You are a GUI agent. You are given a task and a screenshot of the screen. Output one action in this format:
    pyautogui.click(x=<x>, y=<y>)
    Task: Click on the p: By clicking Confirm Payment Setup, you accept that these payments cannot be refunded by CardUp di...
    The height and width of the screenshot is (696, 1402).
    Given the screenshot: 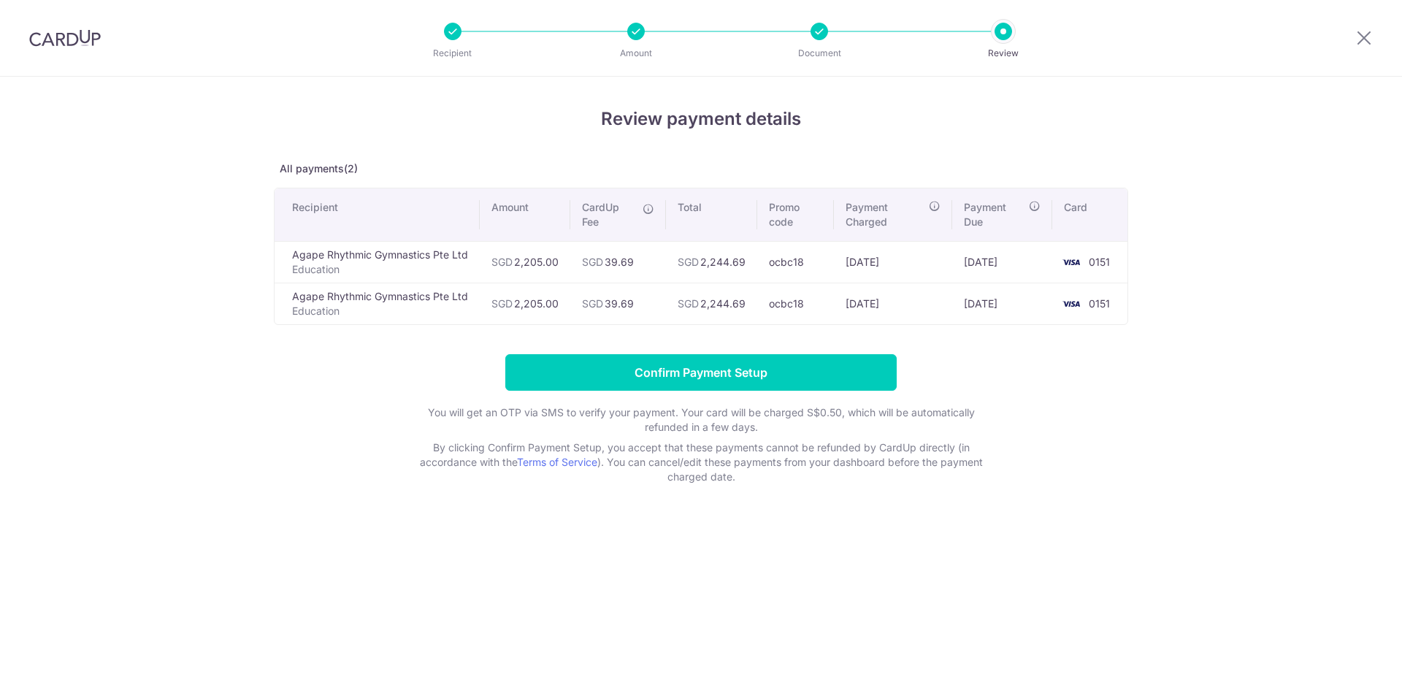 What is the action you would take?
    pyautogui.click(x=701, y=462)
    